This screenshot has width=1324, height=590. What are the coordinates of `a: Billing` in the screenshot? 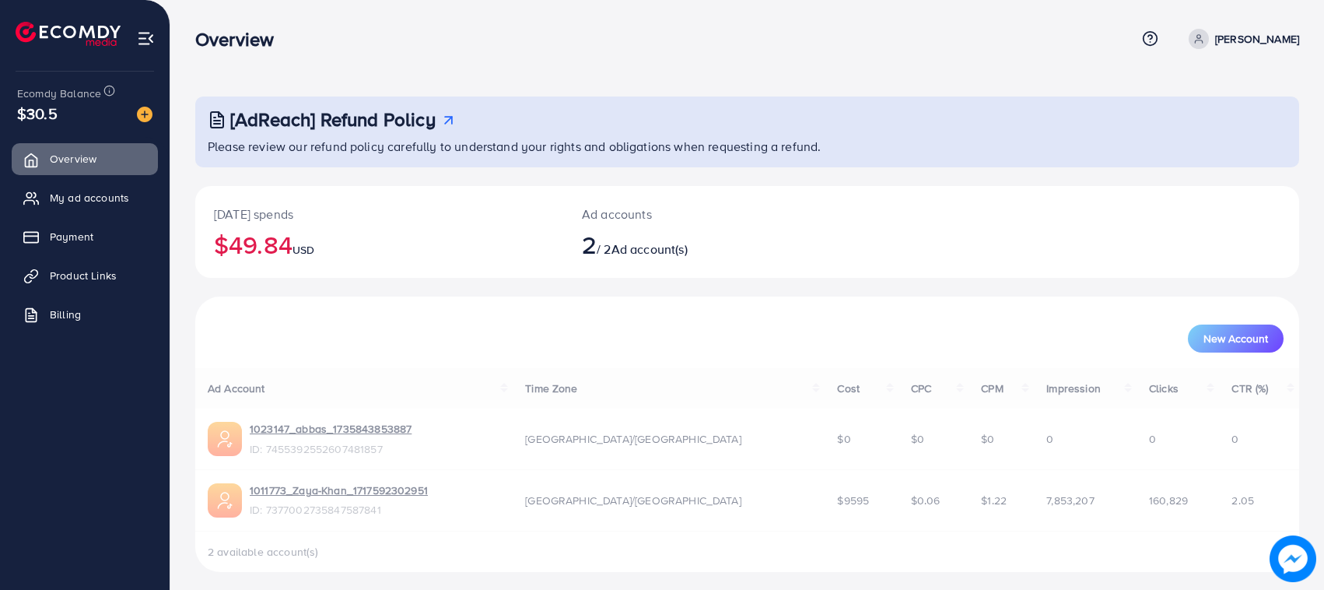 It's located at (85, 314).